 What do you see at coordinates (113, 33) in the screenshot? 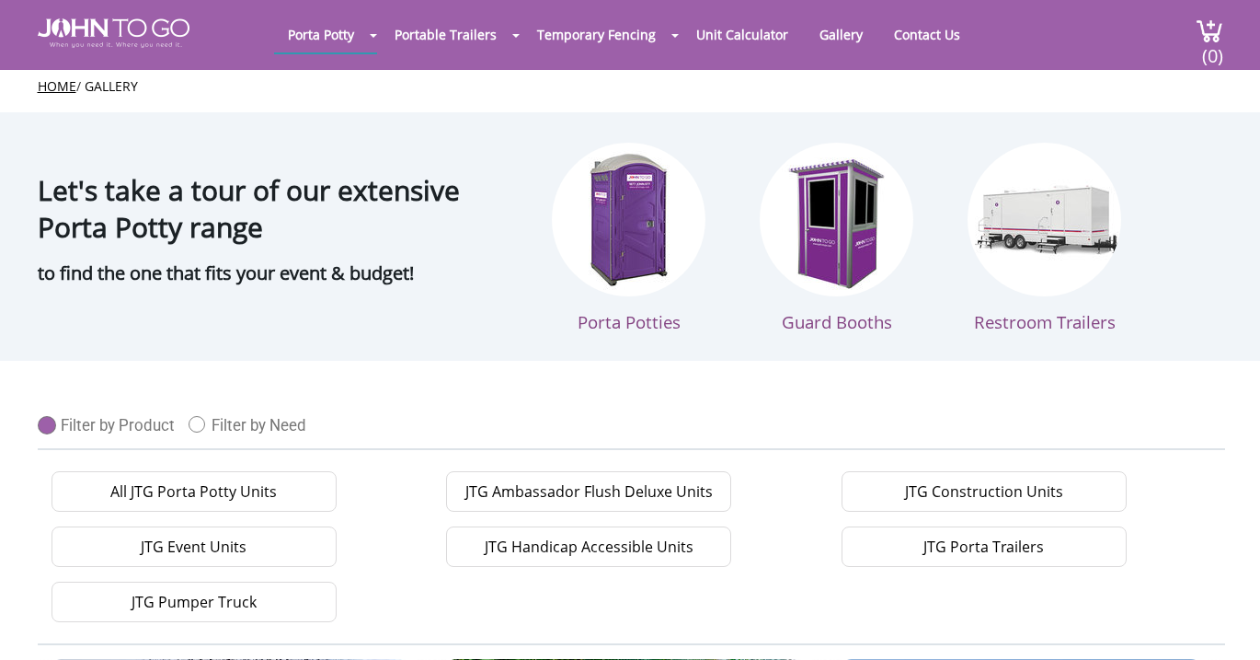
I see `img: JOHN to go` at bounding box center [113, 33].